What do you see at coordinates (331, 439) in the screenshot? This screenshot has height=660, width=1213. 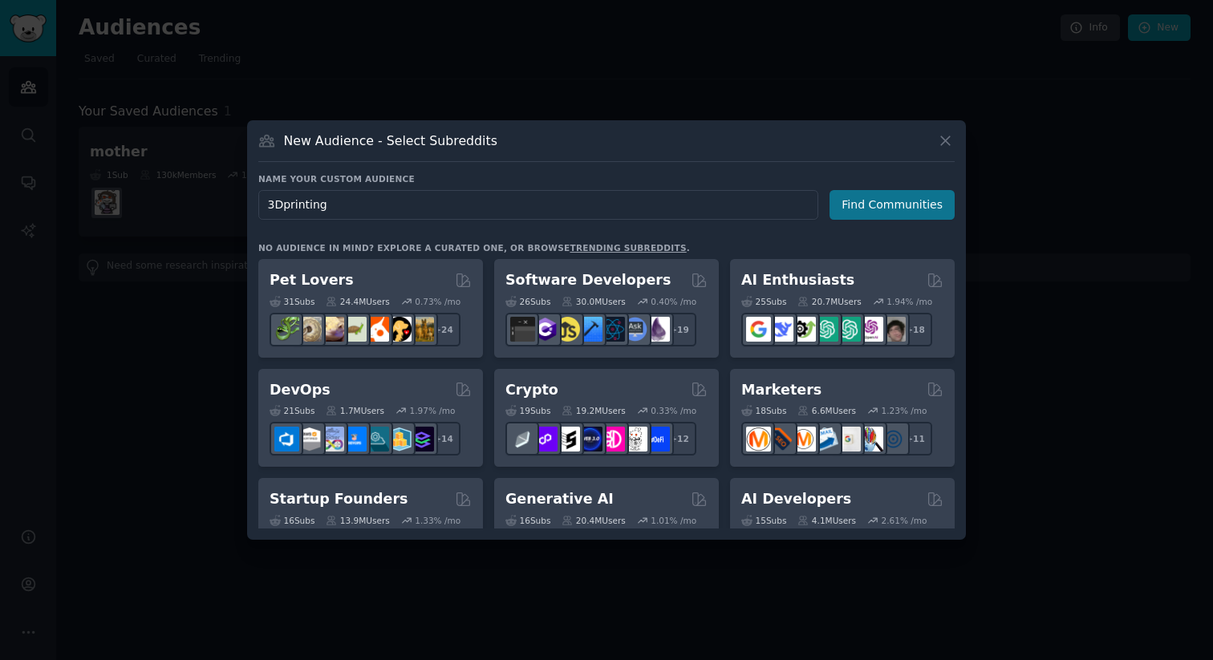 I see `img: Docker_DevOps` at bounding box center [331, 439].